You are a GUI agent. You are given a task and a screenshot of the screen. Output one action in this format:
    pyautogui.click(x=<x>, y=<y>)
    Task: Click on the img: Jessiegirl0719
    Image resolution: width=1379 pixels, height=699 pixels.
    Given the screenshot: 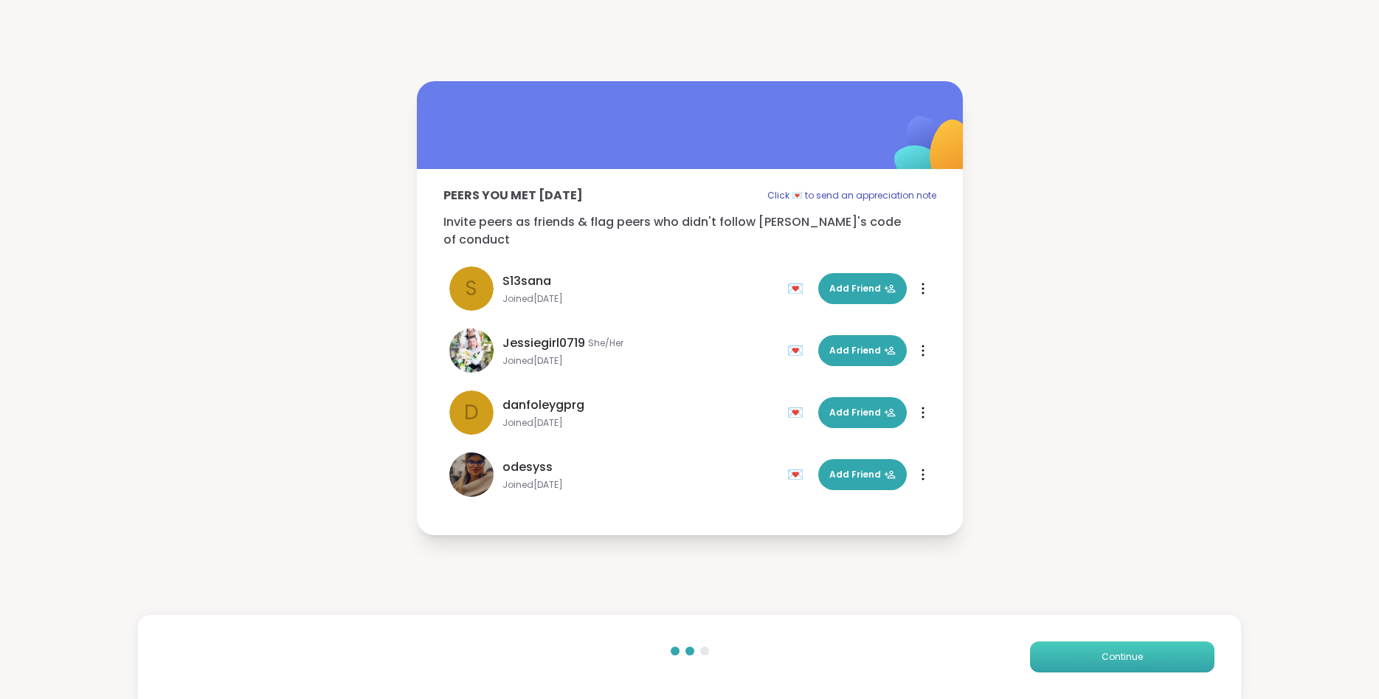 What is the action you would take?
    pyautogui.click(x=471, y=350)
    